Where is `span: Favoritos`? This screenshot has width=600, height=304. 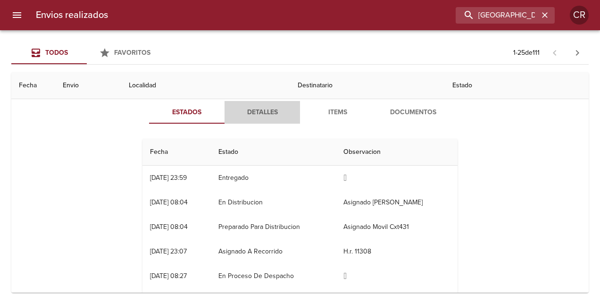 span: Favoritos is located at coordinates (132, 52).